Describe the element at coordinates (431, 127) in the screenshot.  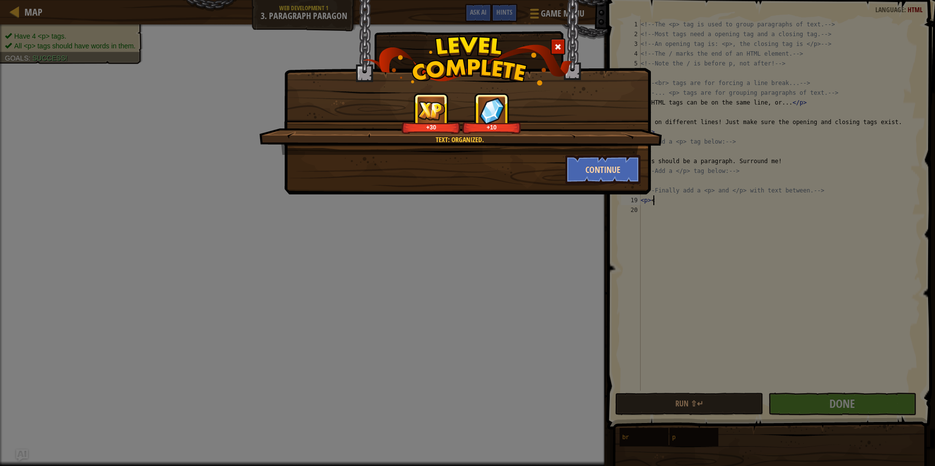
I see `div: +30` at that location.